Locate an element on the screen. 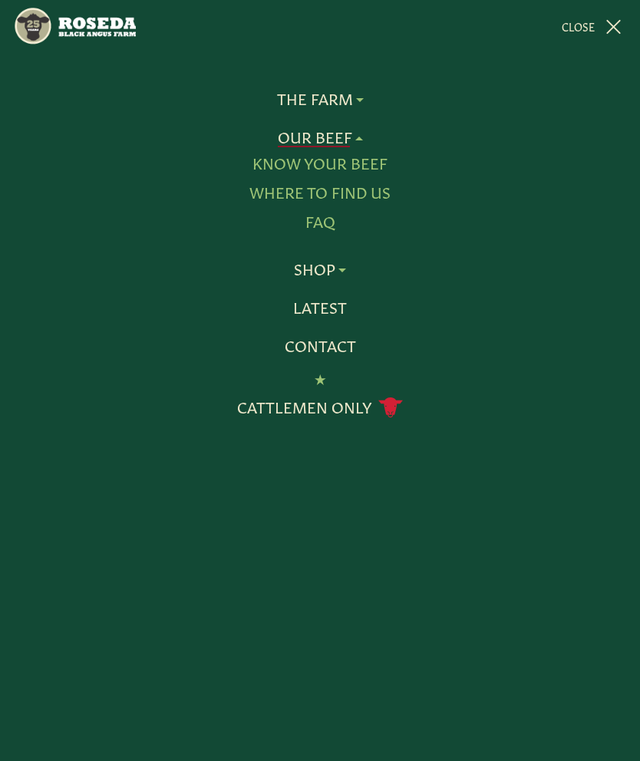  a: Shop is located at coordinates (320, 269).